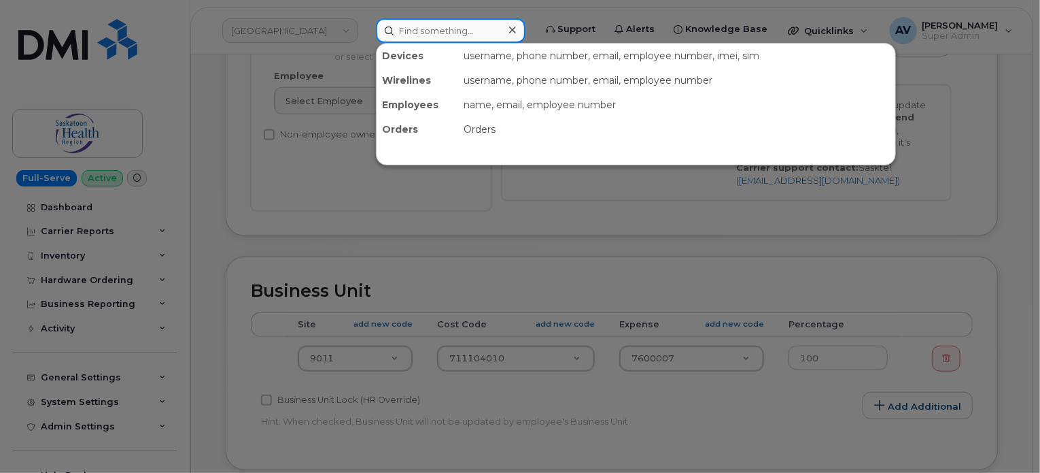 The image size is (1040, 473). I want to click on div: Employees, so click(418, 105).